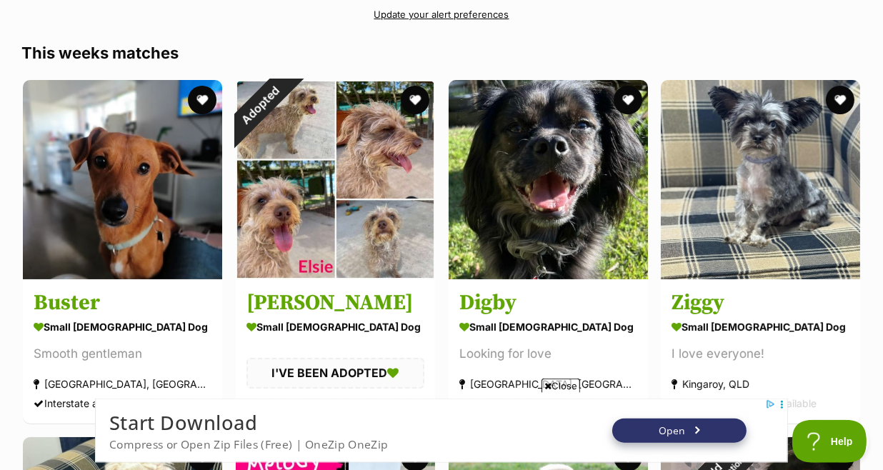 This screenshot has width=883, height=470. I want to click on div: Looking for love, so click(548, 354).